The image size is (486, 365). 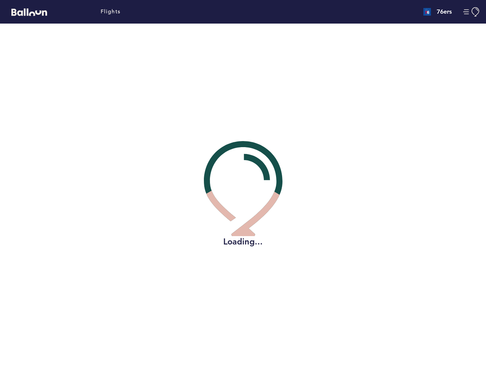 I want to click on h4: 76ers, so click(x=444, y=12).